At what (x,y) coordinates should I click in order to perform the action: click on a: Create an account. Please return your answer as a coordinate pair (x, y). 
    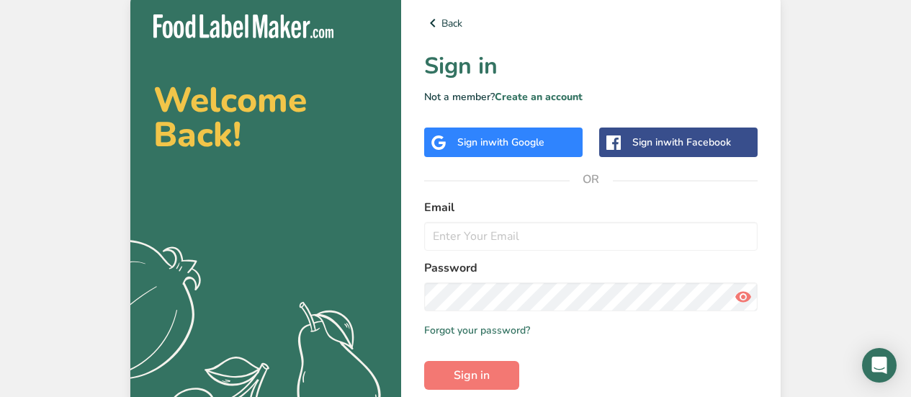
    Looking at the image, I should click on (539, 97).